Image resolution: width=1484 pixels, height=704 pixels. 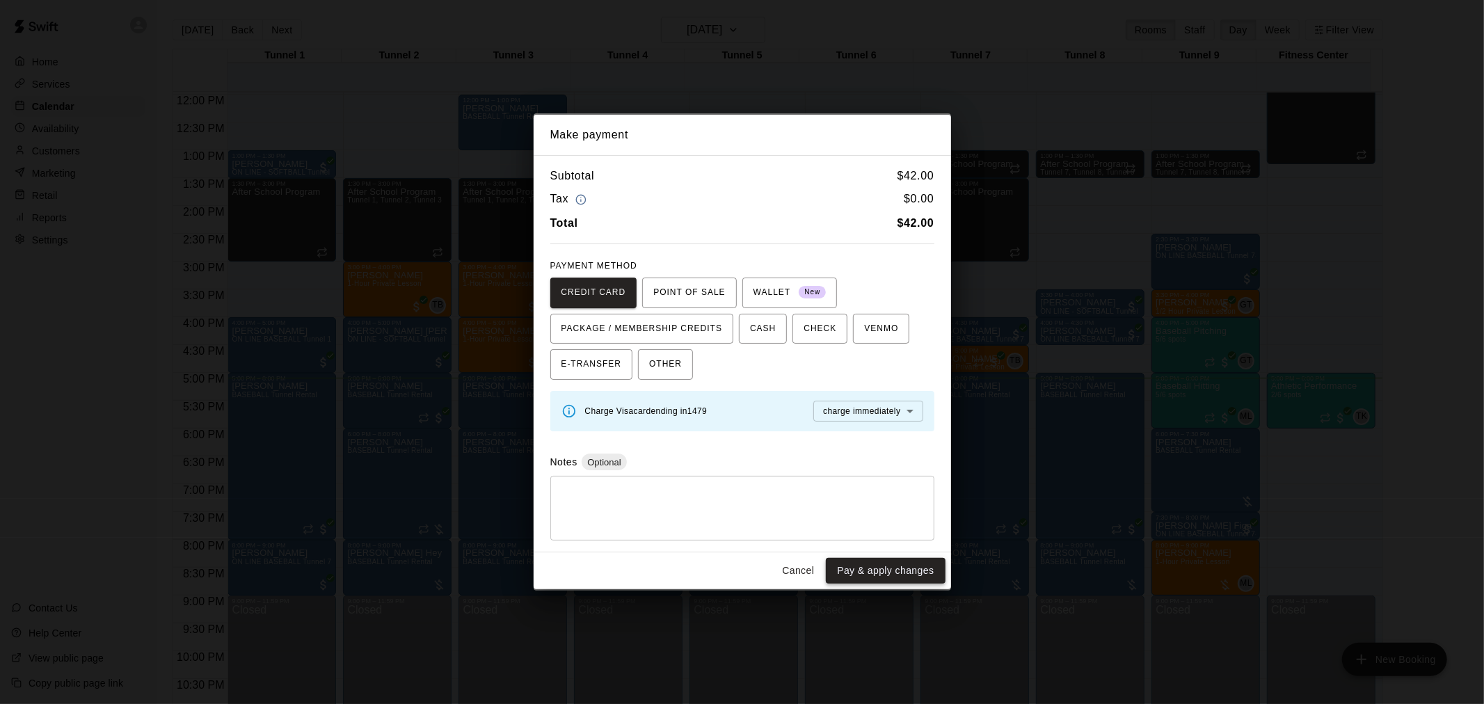 I want to click on button: PACKAGE / MEMBERSHIP CREDITS, so click(x=642, y=329).